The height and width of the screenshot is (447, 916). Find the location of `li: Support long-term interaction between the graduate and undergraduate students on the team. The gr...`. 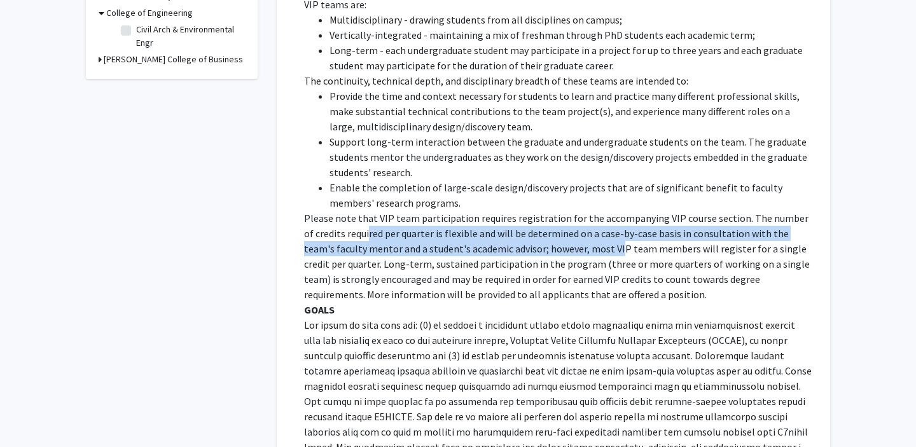

li: Support long-term interaction between the graduate and undergraduate students on the team. The gr... is located at coordinates (571, 157).